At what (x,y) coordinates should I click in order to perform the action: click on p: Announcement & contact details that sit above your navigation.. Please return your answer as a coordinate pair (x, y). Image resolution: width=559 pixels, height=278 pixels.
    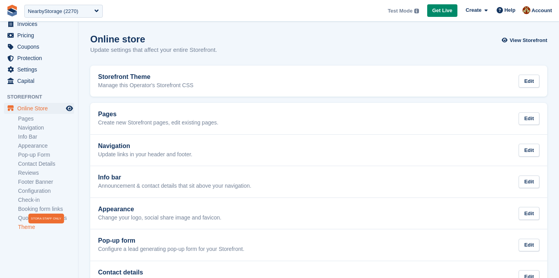
    Looking at the image, I should click on (175, 186).